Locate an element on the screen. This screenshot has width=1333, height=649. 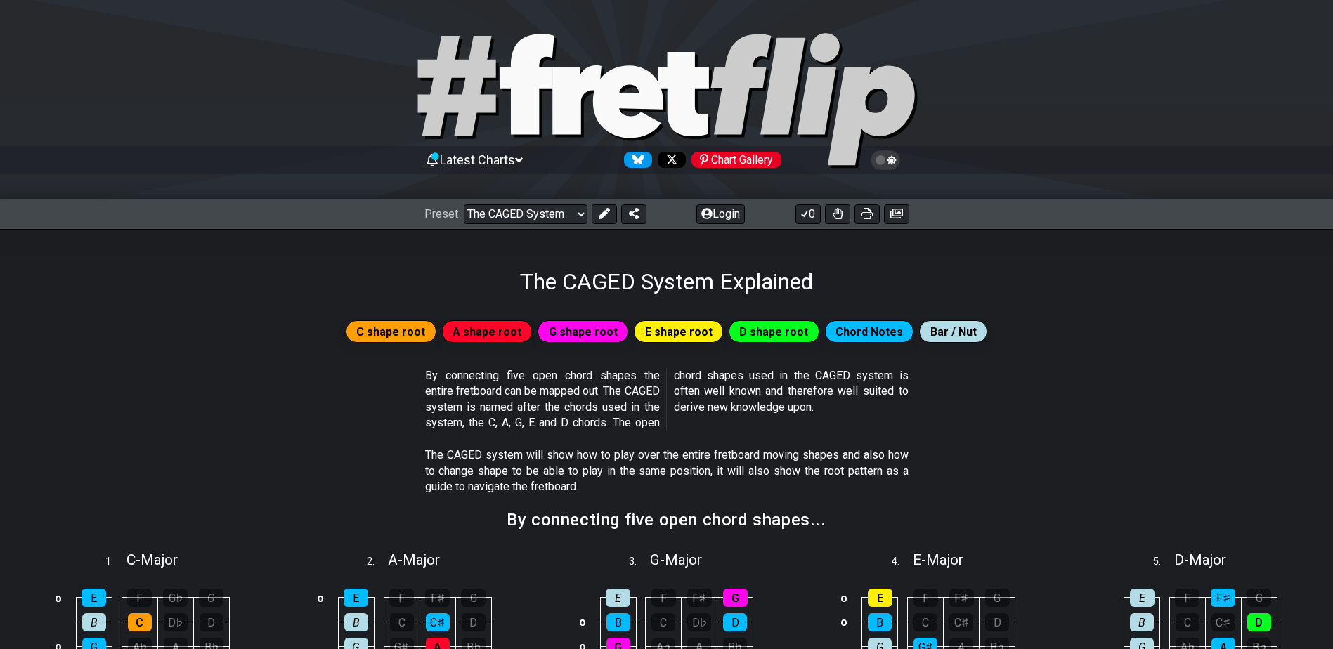
h1: The CAGED System Explained is located at coordinates (666, 282).